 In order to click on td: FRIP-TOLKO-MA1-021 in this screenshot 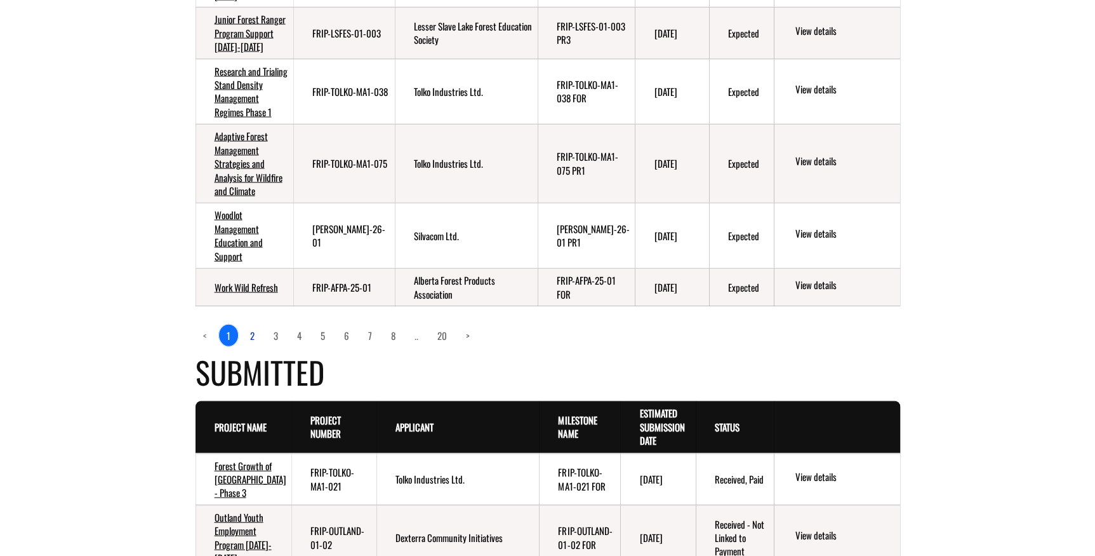, I will do `click(334, 479)`.